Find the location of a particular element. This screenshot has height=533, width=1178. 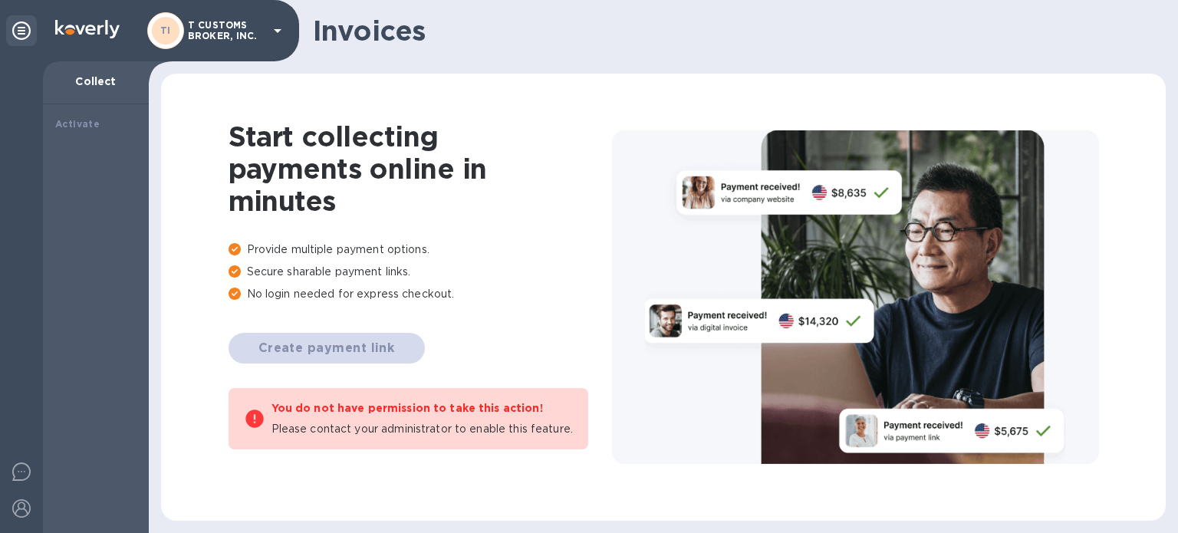

p: Secure sharable payment links. is located at coordinates (420, 271).